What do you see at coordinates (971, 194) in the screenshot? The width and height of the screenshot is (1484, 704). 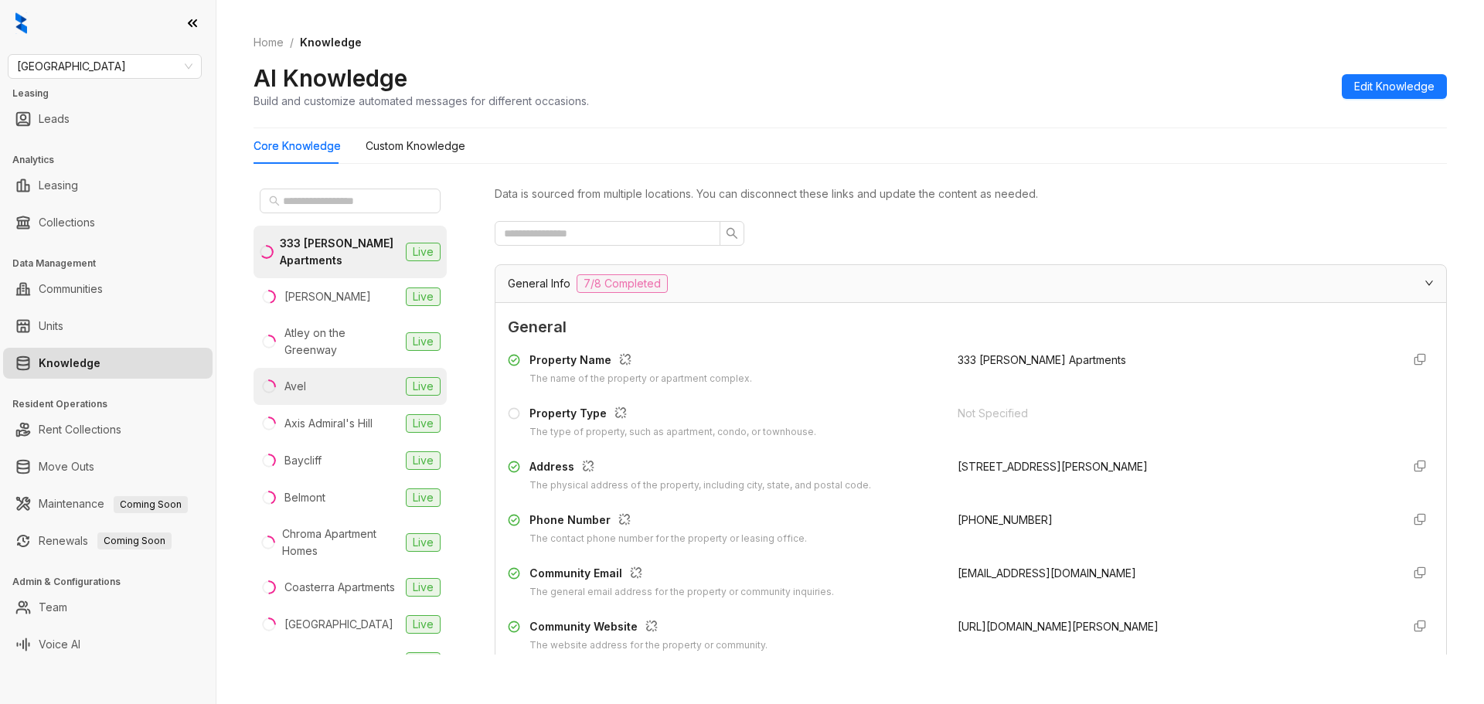 I see `div: Data is sourced from multiple locations. You can disconnect these links and update the content as...` at bounding box center [971, 194].